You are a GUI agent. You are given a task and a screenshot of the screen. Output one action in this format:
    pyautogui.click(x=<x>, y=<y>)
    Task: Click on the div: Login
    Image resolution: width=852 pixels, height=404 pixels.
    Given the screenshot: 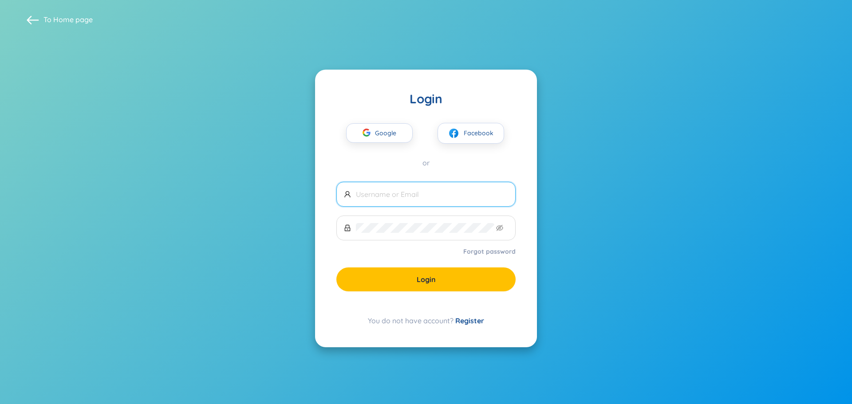 What is the action you would take?
    pyautogui.click(x=426, y=99)
    